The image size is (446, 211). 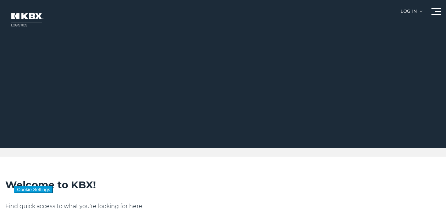 What do you see at coordinates (33, 189) in the screenshot?
I see `button: Cookie Settings` at bounding box center [33, 189].